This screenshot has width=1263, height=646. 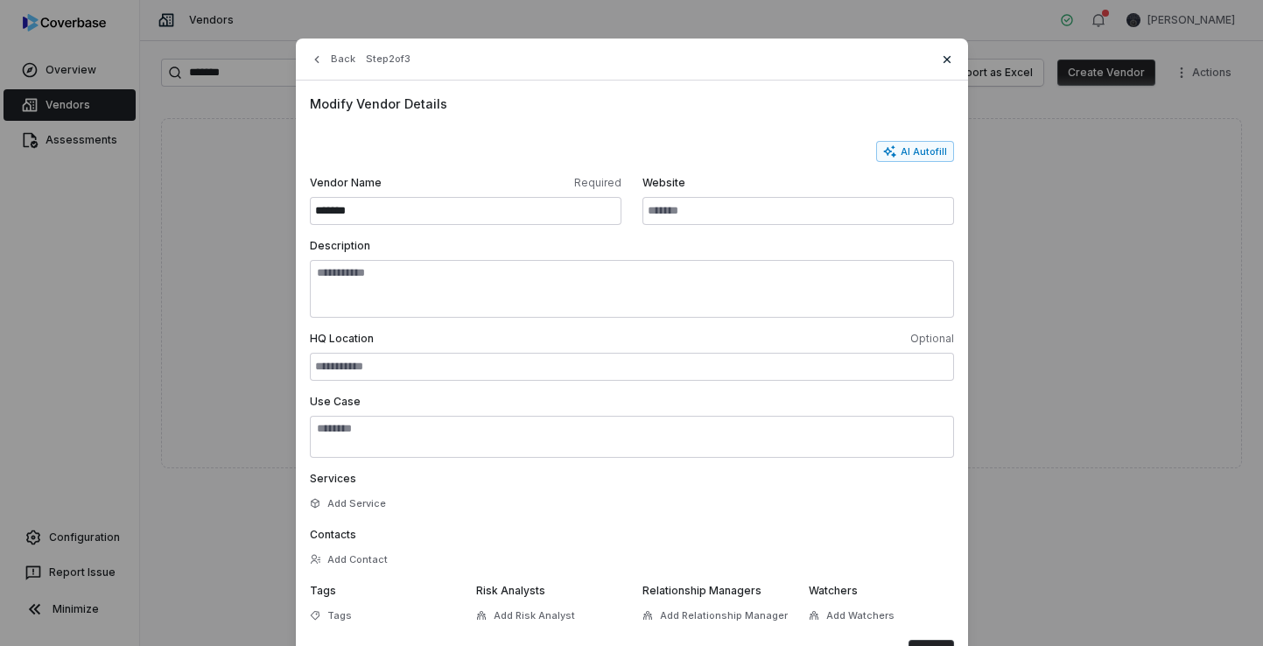 What do you see at coordinates (333, 60) in the screenshot?
I see `button: Back` at bounding box center [333, 60].